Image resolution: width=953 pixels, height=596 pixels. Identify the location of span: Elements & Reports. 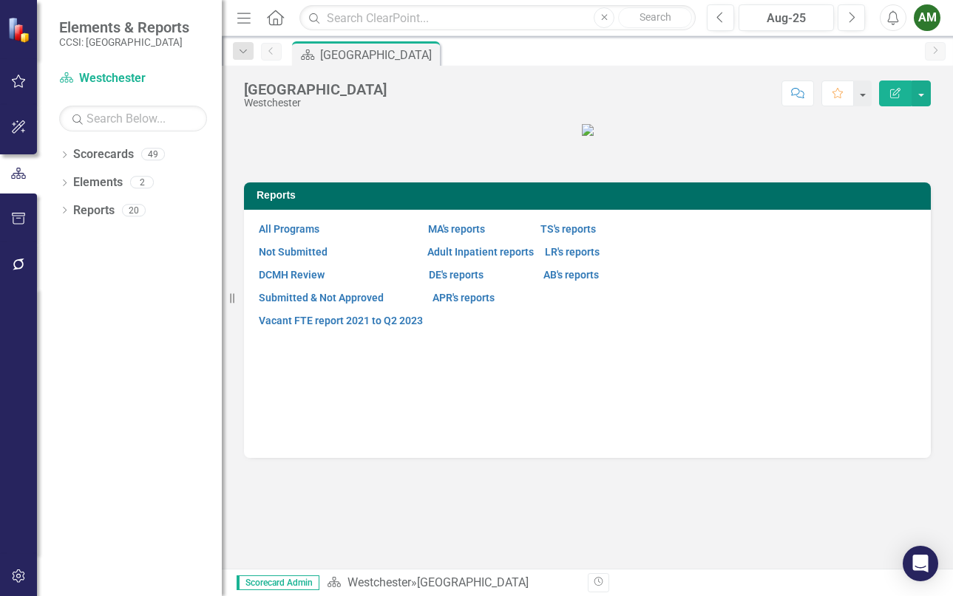
(124, 27).